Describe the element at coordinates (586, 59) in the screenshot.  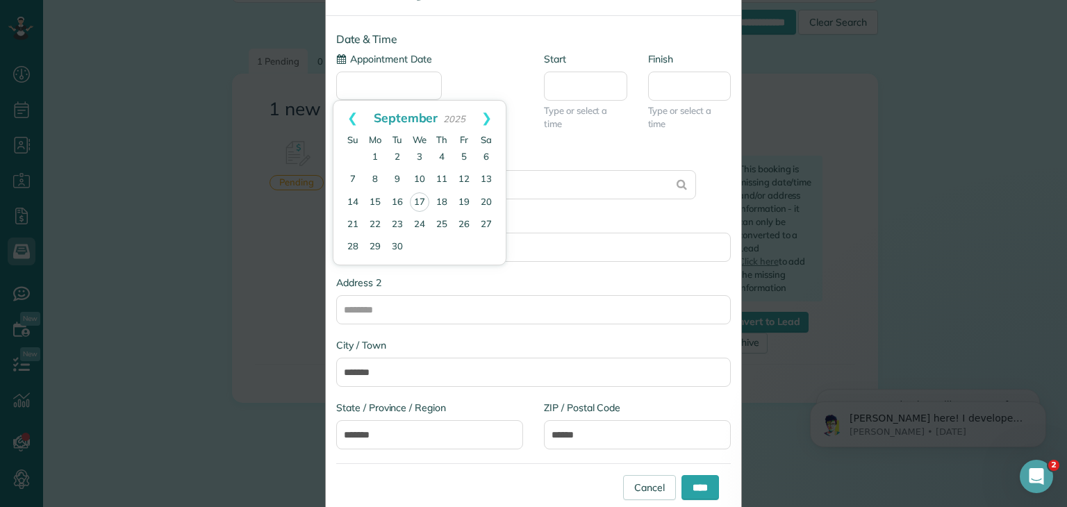
I see `label: Start` at that location.